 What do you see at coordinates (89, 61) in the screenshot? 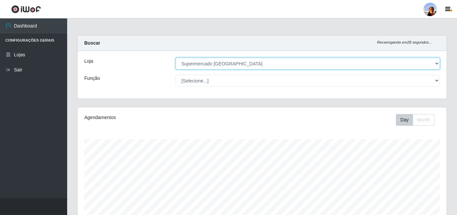
I see `label: Loja` at bounding box center [89, 61].